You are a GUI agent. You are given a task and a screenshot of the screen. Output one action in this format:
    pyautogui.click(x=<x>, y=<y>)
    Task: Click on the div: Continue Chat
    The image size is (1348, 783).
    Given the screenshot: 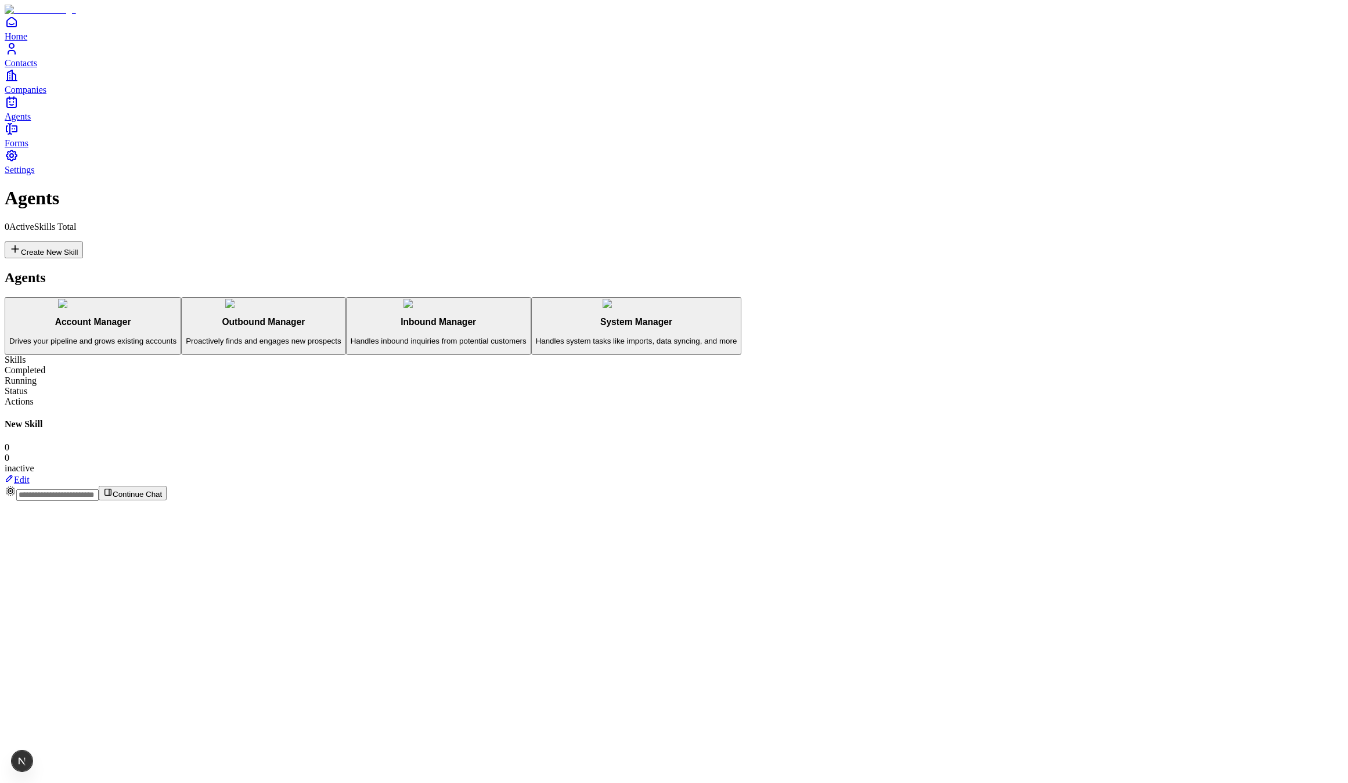 What is the action you would take?
    pyautogui.click(x=674, y=493)
    